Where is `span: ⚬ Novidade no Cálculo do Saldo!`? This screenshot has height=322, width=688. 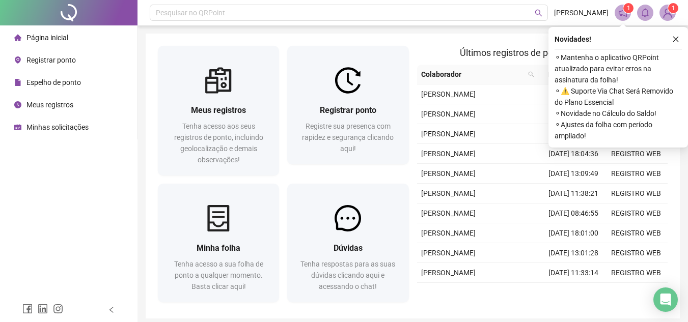 span: ⚬ Novidade no Cálculo do Saldo! is located at coordinates (618, 114).